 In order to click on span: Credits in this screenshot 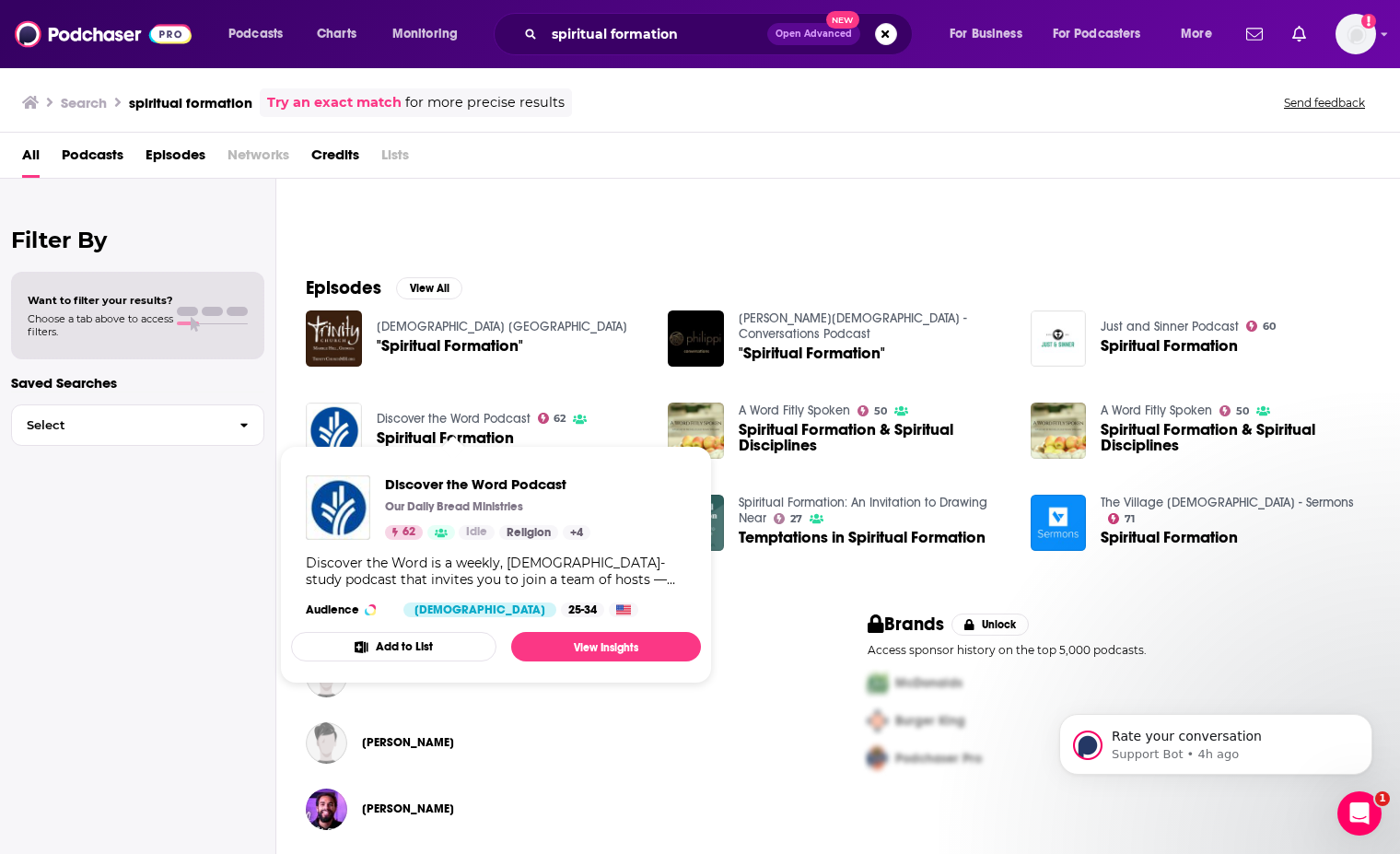, I will do `click(335, 158)`.